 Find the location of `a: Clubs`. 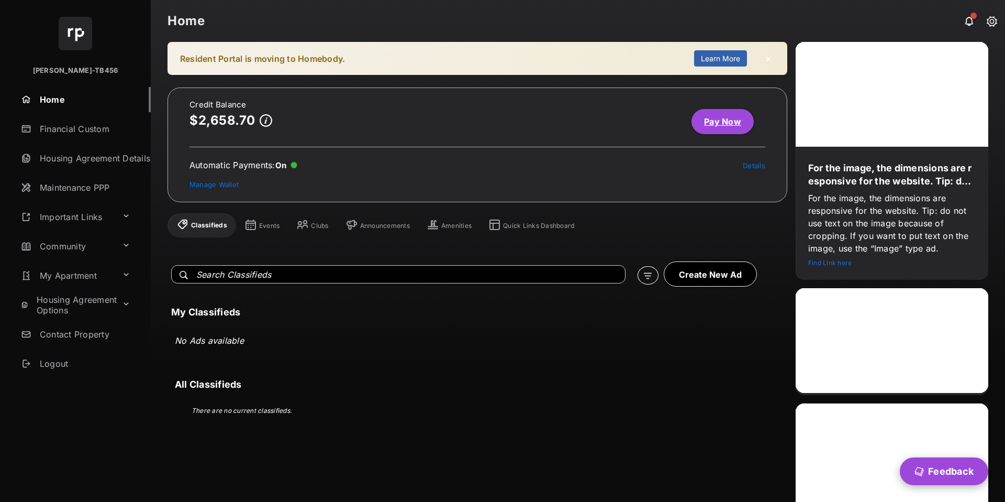

a: Clubs is located at coordinates (312, 226).